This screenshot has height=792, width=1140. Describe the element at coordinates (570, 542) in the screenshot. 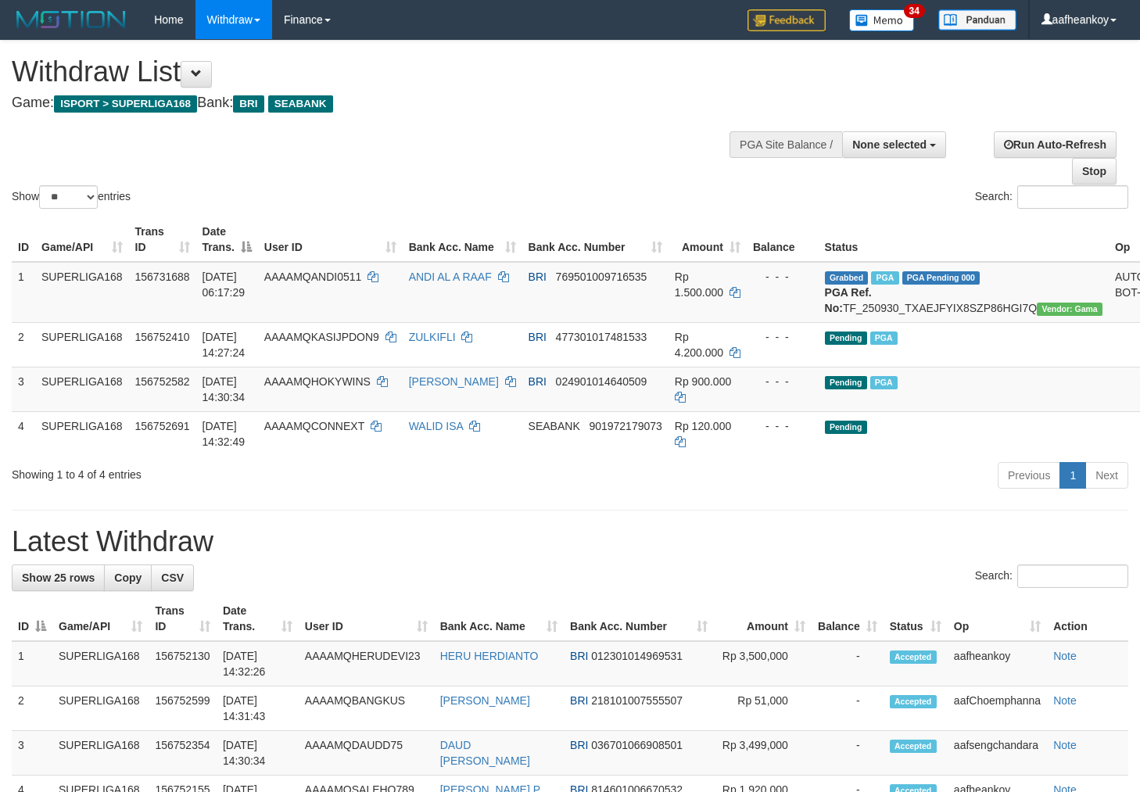

I see `h1: Latest Withdraw` at that location.